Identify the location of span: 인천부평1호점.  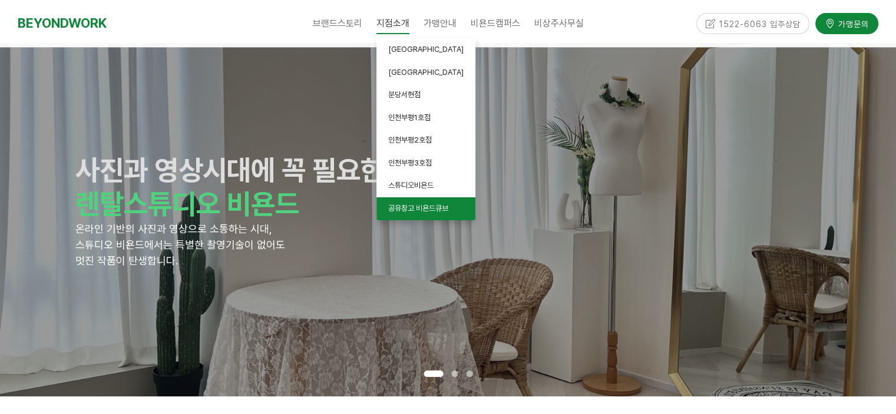
(409, 117).